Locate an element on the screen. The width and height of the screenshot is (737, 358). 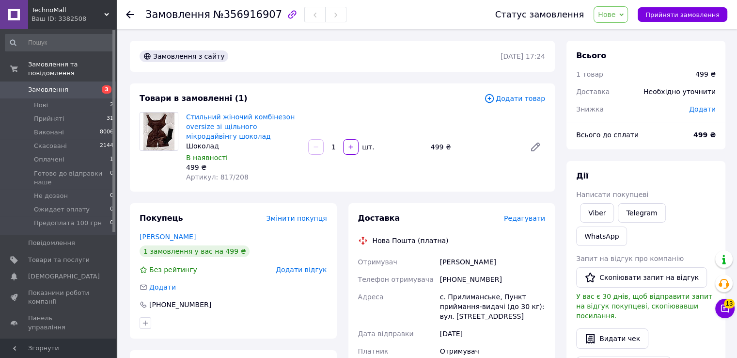
div: Шоколад is located at coordinates (243, 146).